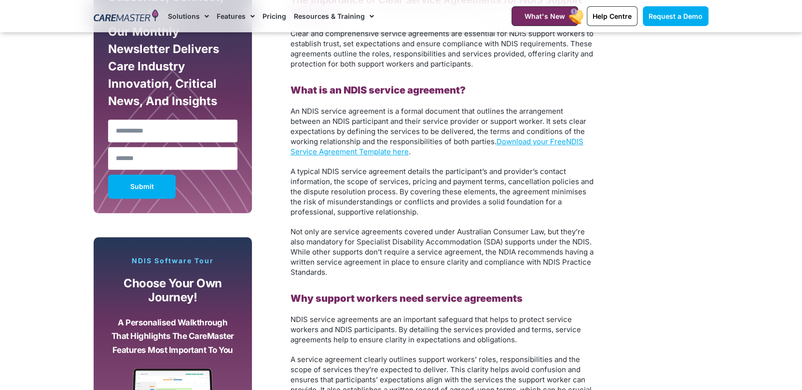  I want to click on img: CareMaster Logo, so click(126, 16).